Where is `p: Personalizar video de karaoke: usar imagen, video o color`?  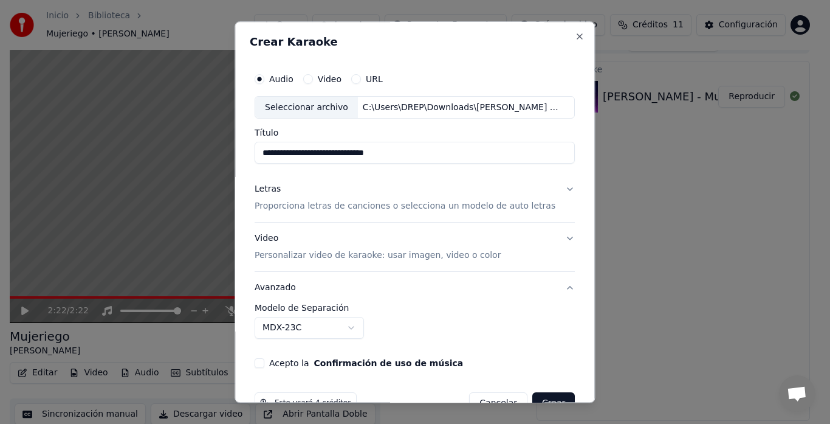 p: Personalizar video de karaoke: usar imagen, video o color is located at coordinates (378, 256).